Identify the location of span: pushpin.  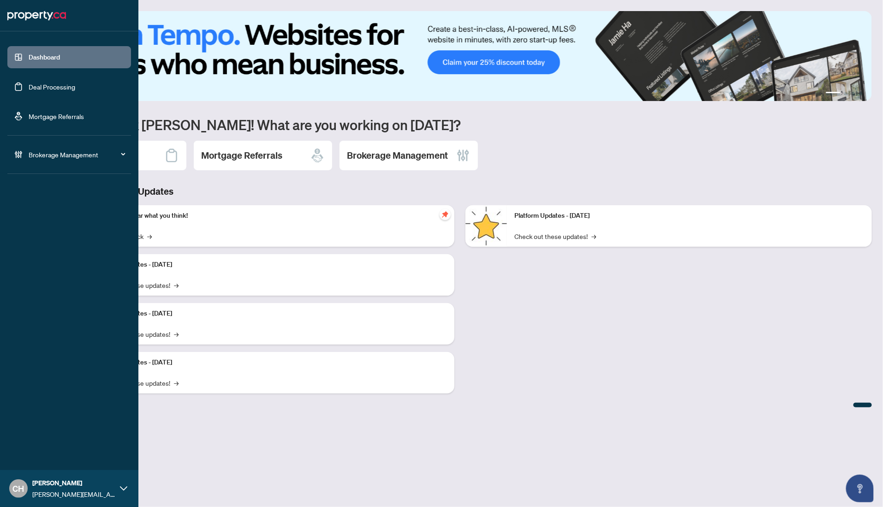
(445, 215).